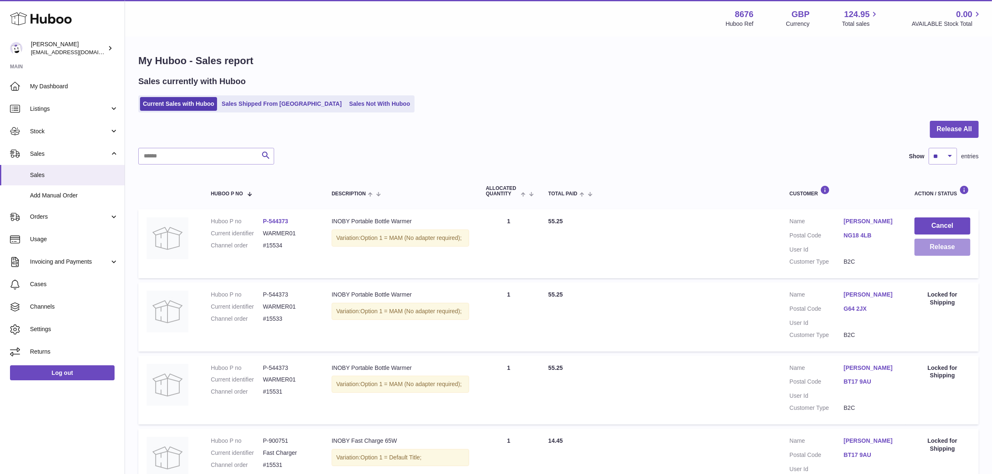 This screenshot has width=992, height=474. What do you see at coordinates (70, 109) in the screenshot?
I see `span: Listings` at bounding box center [70, 109].